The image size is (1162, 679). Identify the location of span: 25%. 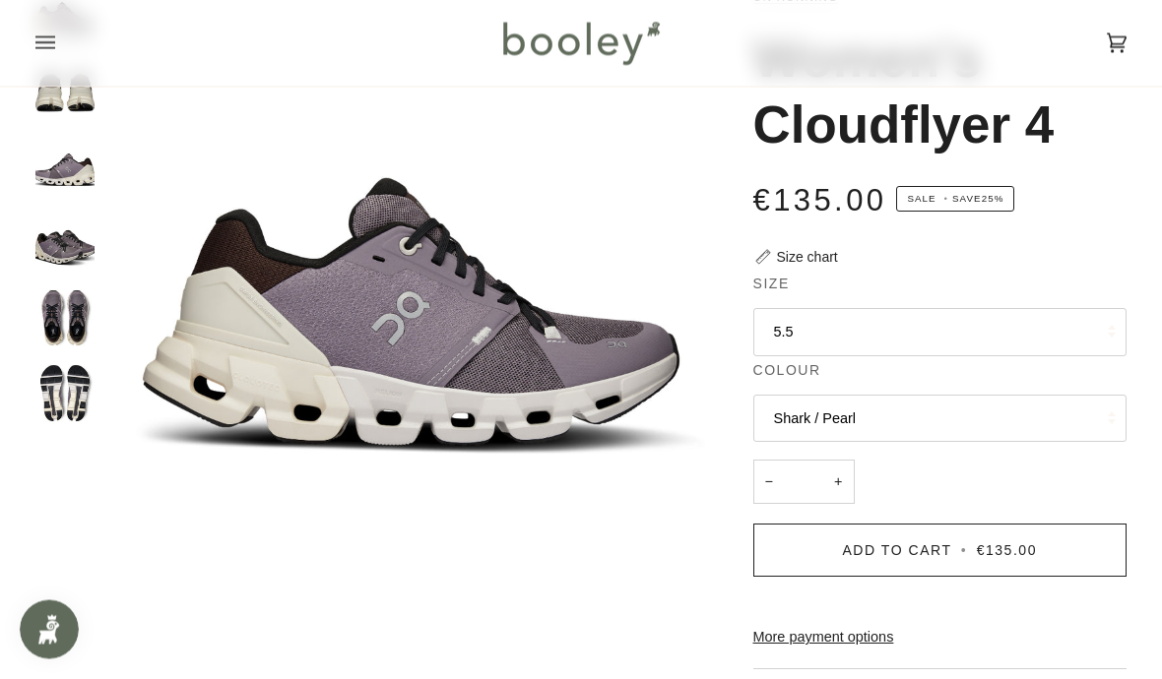
(993, 199).